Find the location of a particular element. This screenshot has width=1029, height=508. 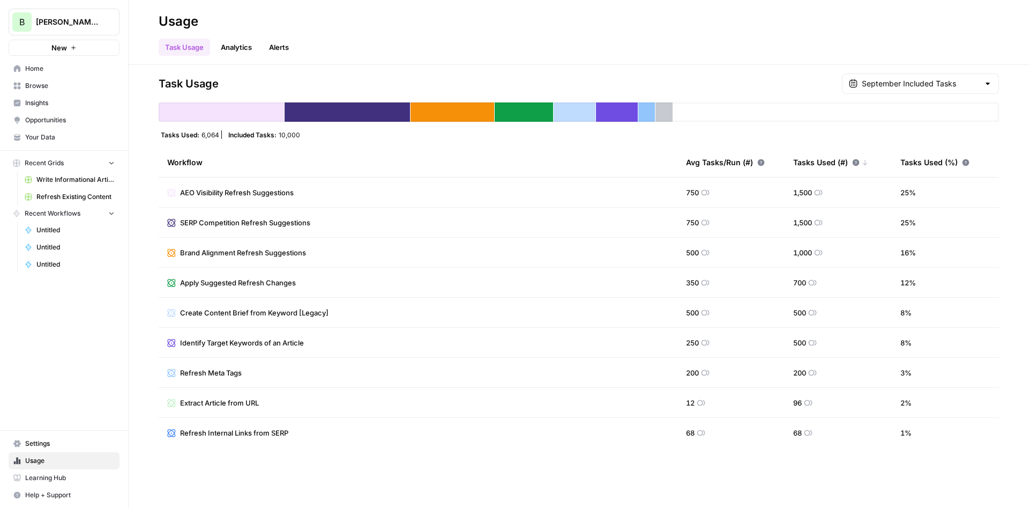

input: September Included Tasks is located at coordinates (921, 84).